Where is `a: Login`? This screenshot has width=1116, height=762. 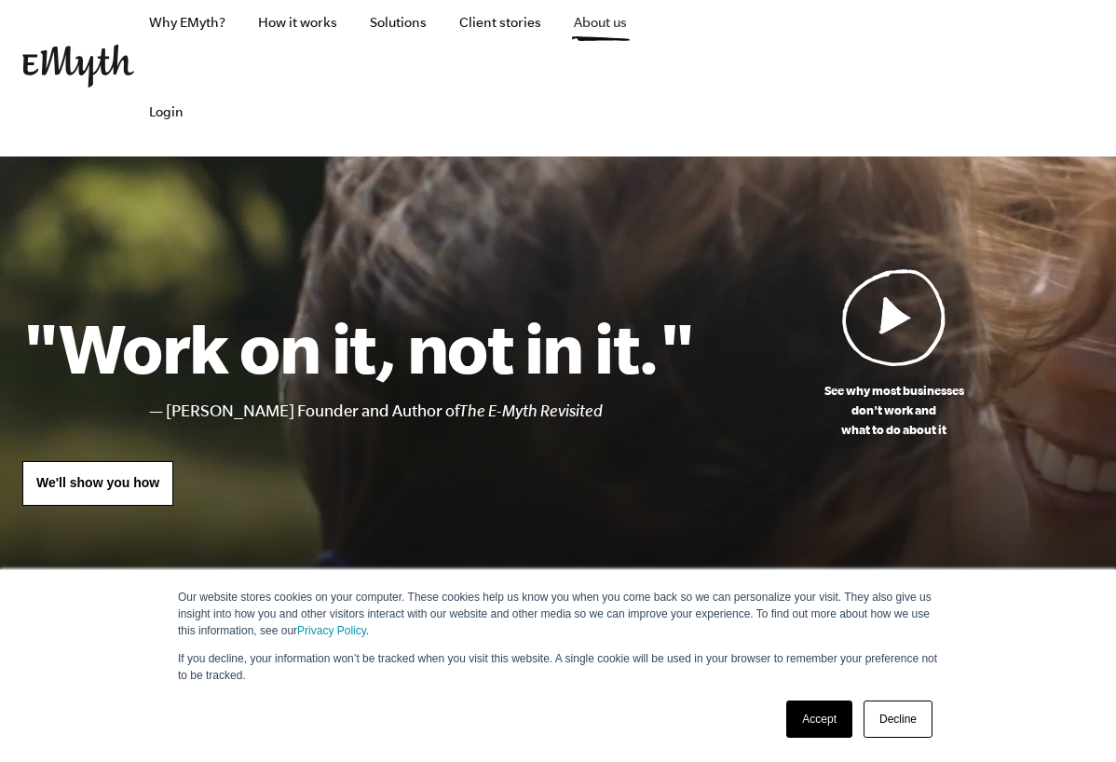
a: Login is located at coordinates (166, 112).